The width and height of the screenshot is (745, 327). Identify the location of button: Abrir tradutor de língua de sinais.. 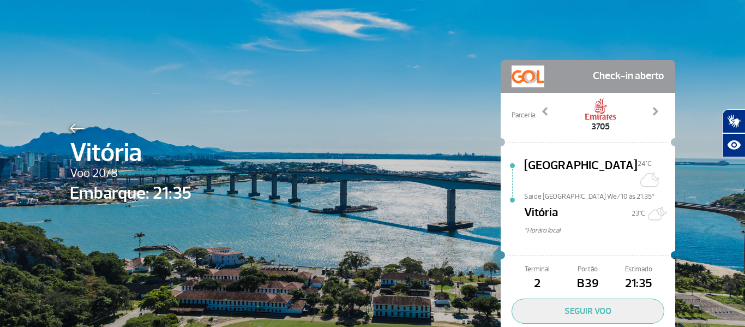
(734, 121).